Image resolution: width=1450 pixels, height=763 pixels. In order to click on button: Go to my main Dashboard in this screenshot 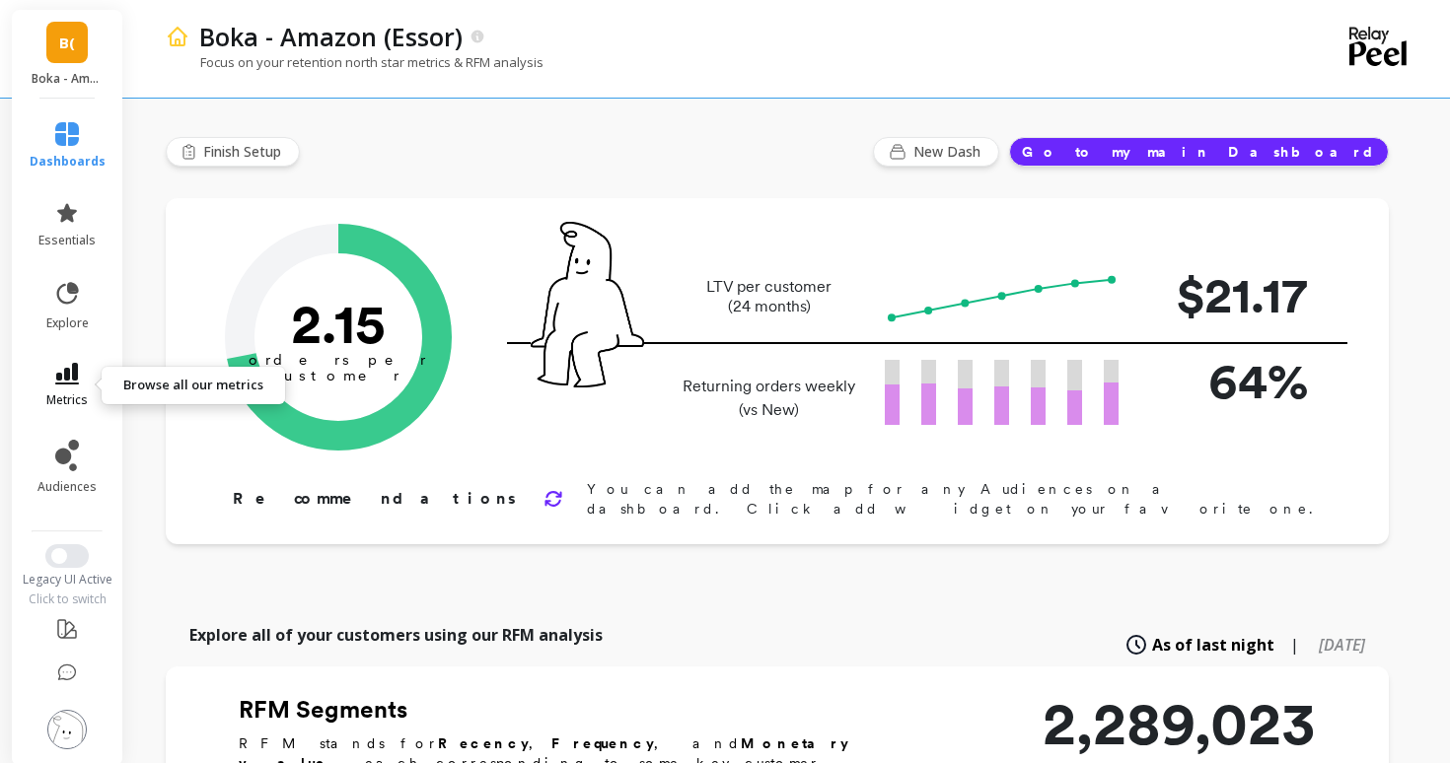, I will do `click(1198, 152)`.